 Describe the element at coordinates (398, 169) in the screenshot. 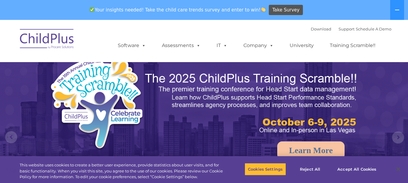

I see `button: Close` at that location.